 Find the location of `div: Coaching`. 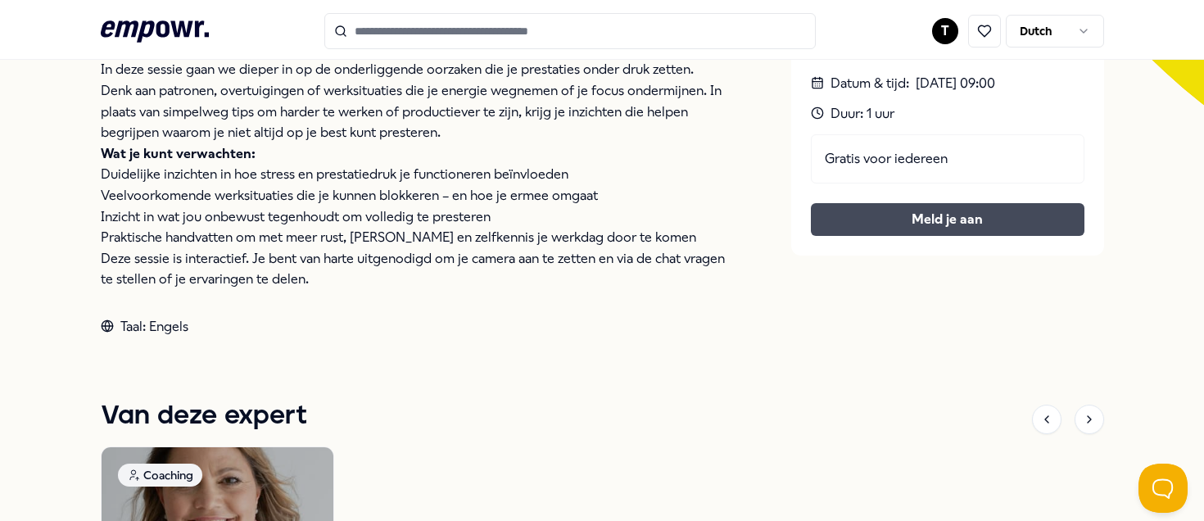

div: Coaching is located at coordinates (160, 475).